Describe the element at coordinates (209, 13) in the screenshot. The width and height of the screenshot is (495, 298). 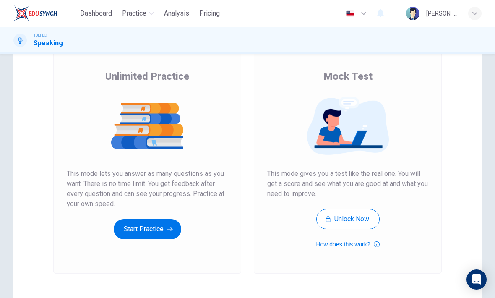
I see `span: Pricing` at that location.